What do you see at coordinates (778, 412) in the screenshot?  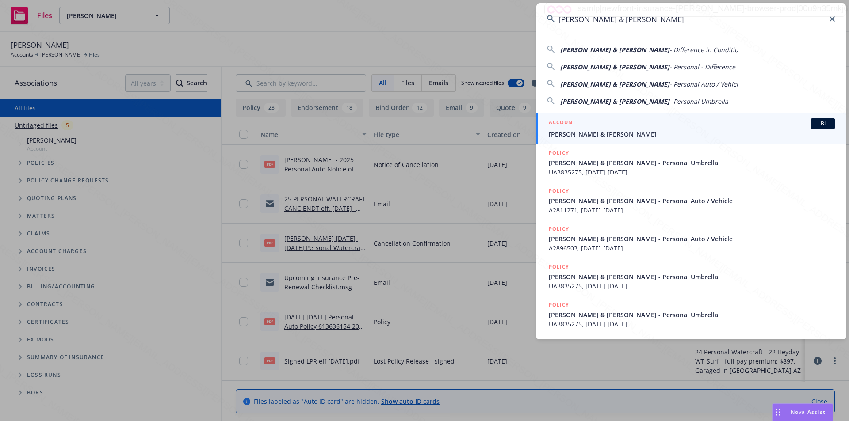 I see `div: Drag to move` at bounding box center [778, 412].